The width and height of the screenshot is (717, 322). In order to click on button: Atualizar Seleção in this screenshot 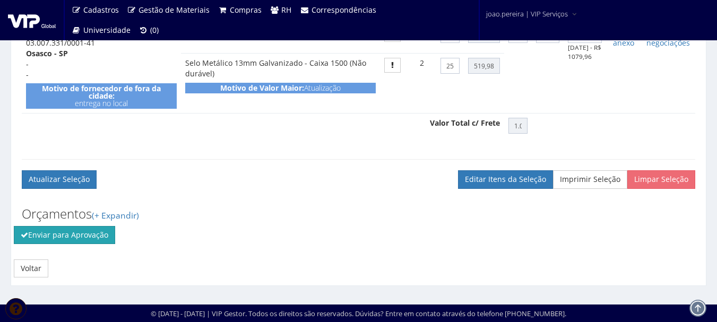, I will do `click(59, 179)`.